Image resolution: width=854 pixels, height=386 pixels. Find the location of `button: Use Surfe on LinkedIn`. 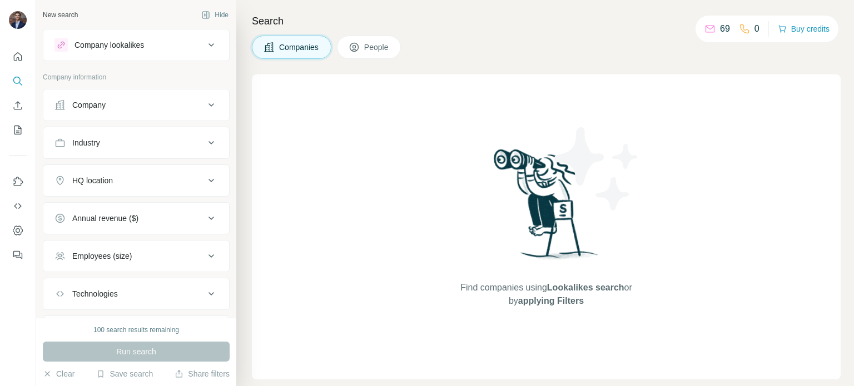

button: Use Surfe on LinkedIn is located at coordinates (18, 182).